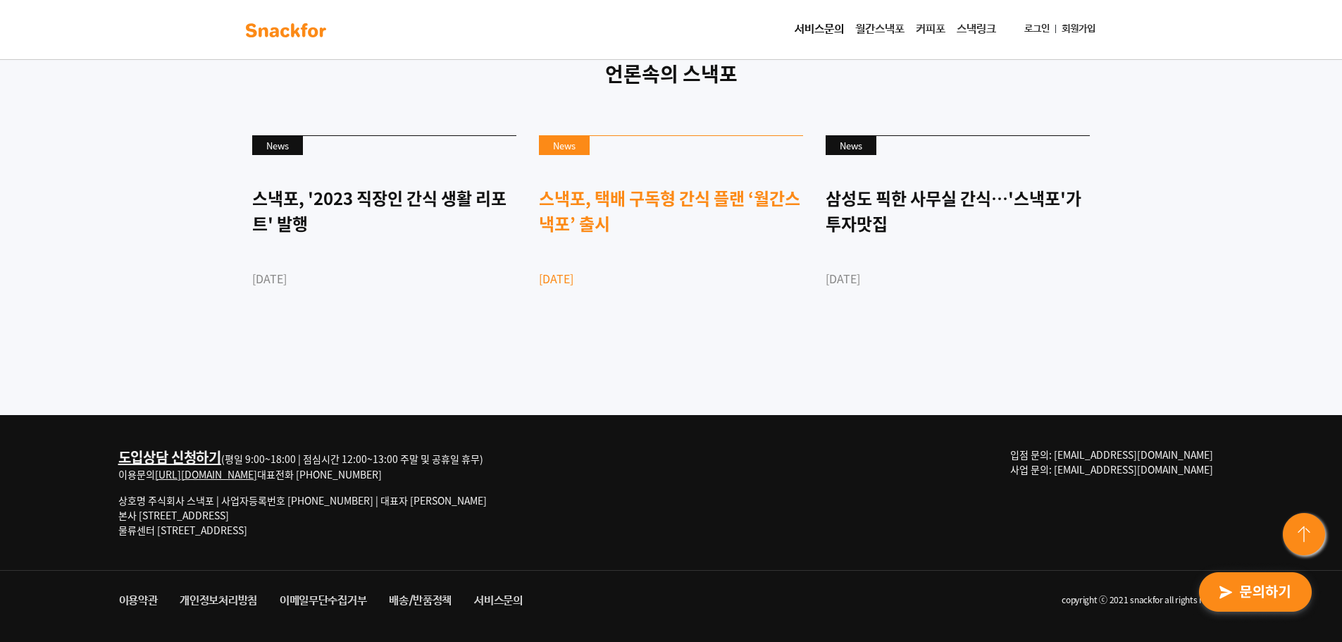 The width and height of the screenshot is (1342, 642). Describe the element at coordinates (137, 474) in the screenshot. I see `span: 대화` at that location.